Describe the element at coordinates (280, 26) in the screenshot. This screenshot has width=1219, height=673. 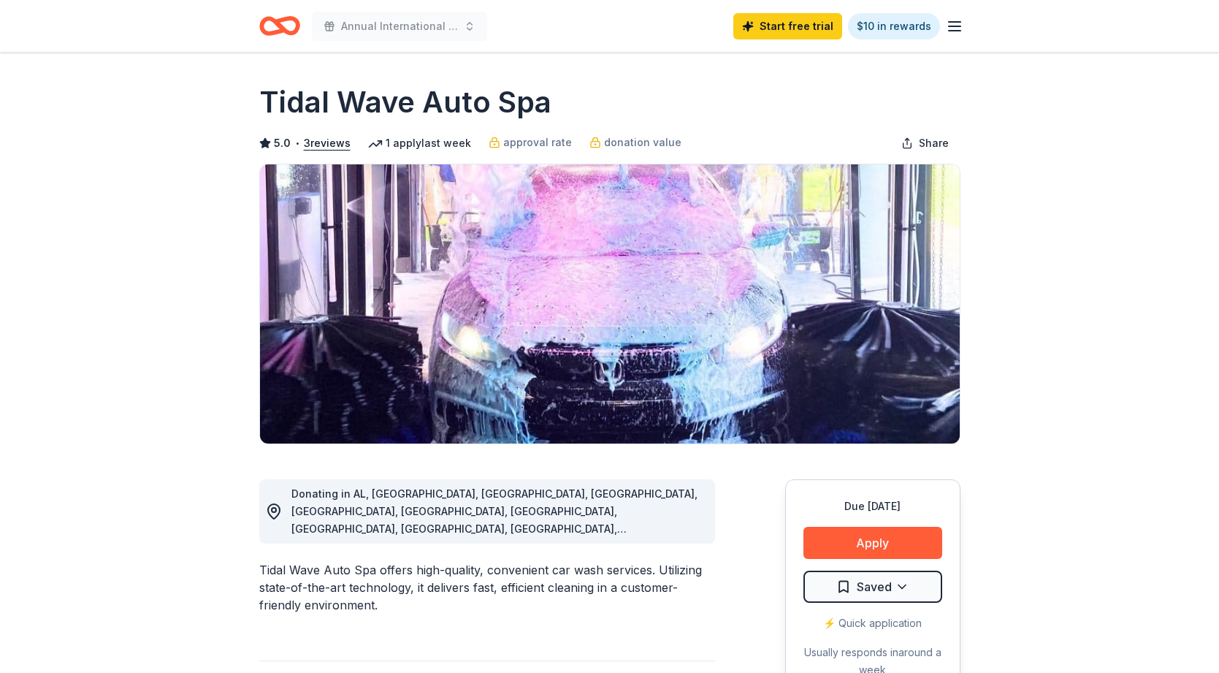
I see `a: Home` at that location.